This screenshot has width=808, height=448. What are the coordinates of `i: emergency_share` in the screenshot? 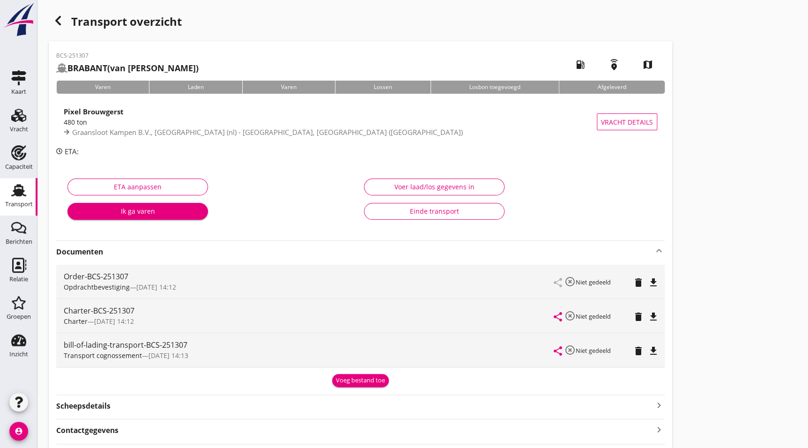 It's located at (614, 65).